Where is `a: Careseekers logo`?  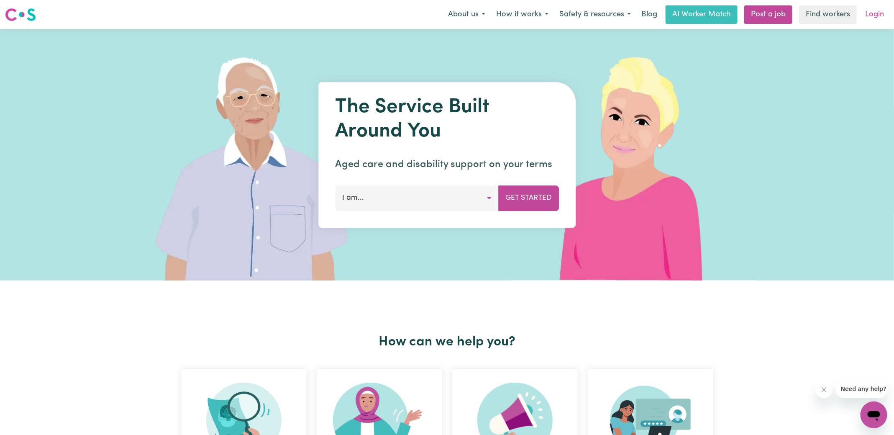
a: Careseekers logo is located at coordinates (21, 15).